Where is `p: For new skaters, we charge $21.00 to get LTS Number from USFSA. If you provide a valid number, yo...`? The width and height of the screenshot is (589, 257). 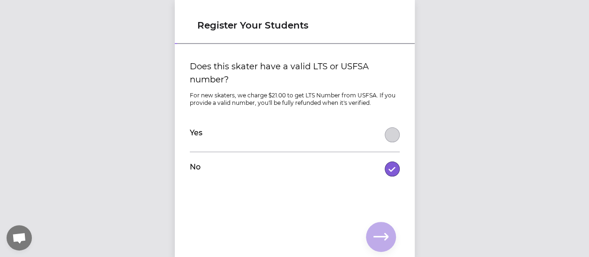 p: For new skaters, we charge $21.00 to get LTS Number from USFSA. If you provide a valid number, yo... is located at coordinates (295, 99).